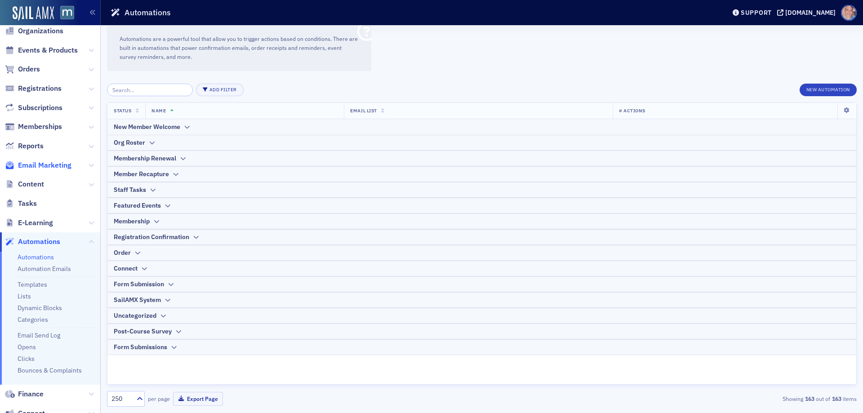 This screenshot has height=413, width=863. What do you see at coordinates (29, 223) in the screenshot?
I see `a: E-Learning` at bounding box center [29, 223].